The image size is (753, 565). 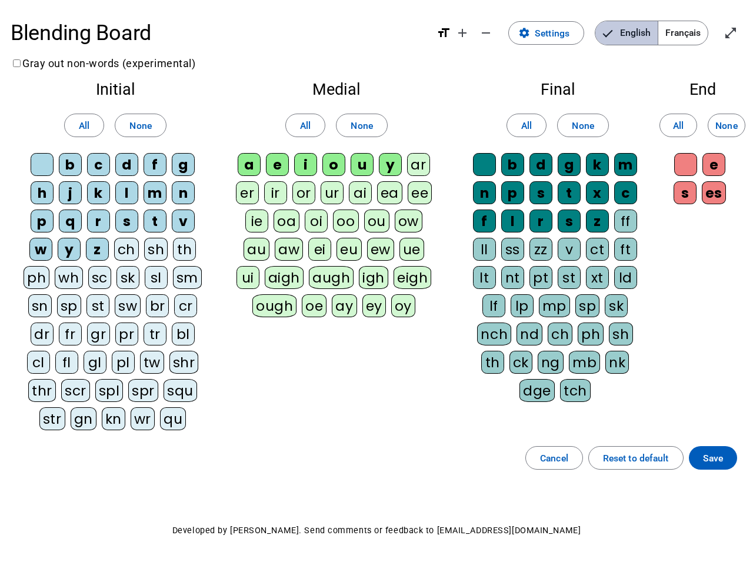 I want to click on div: f, so click(x=484, y=221).